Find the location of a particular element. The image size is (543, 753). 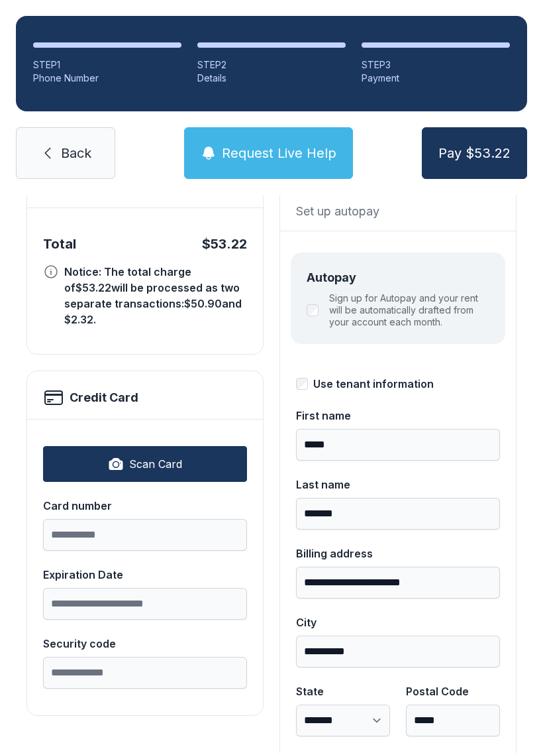

div: Card number is located at coordinates (145, 506).